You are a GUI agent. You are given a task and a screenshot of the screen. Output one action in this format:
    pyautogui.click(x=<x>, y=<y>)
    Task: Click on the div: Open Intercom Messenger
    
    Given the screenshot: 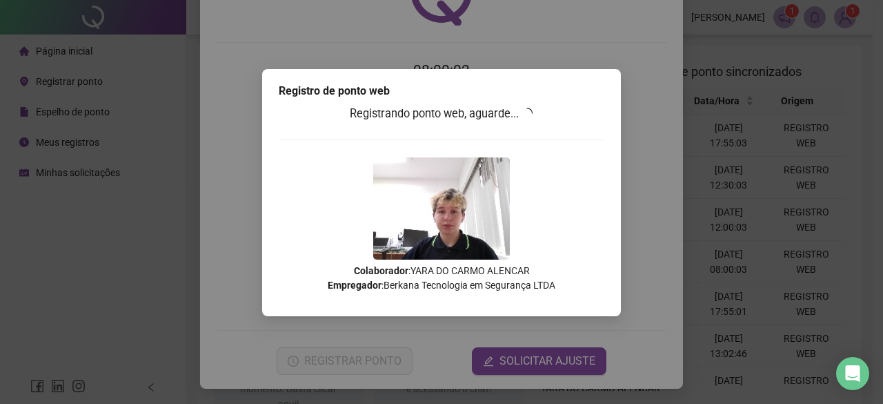 What is the action you would take?
    pyautogui.click(x=853, y=373)
    